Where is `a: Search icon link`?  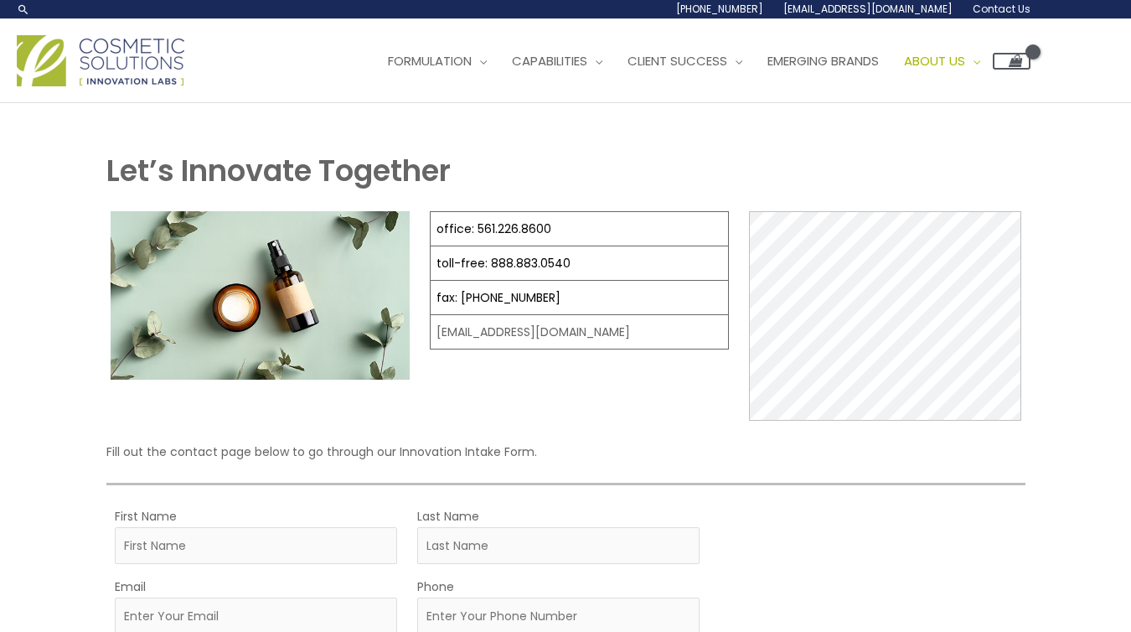
a: Search icon link is located at coordinates (23, 9).